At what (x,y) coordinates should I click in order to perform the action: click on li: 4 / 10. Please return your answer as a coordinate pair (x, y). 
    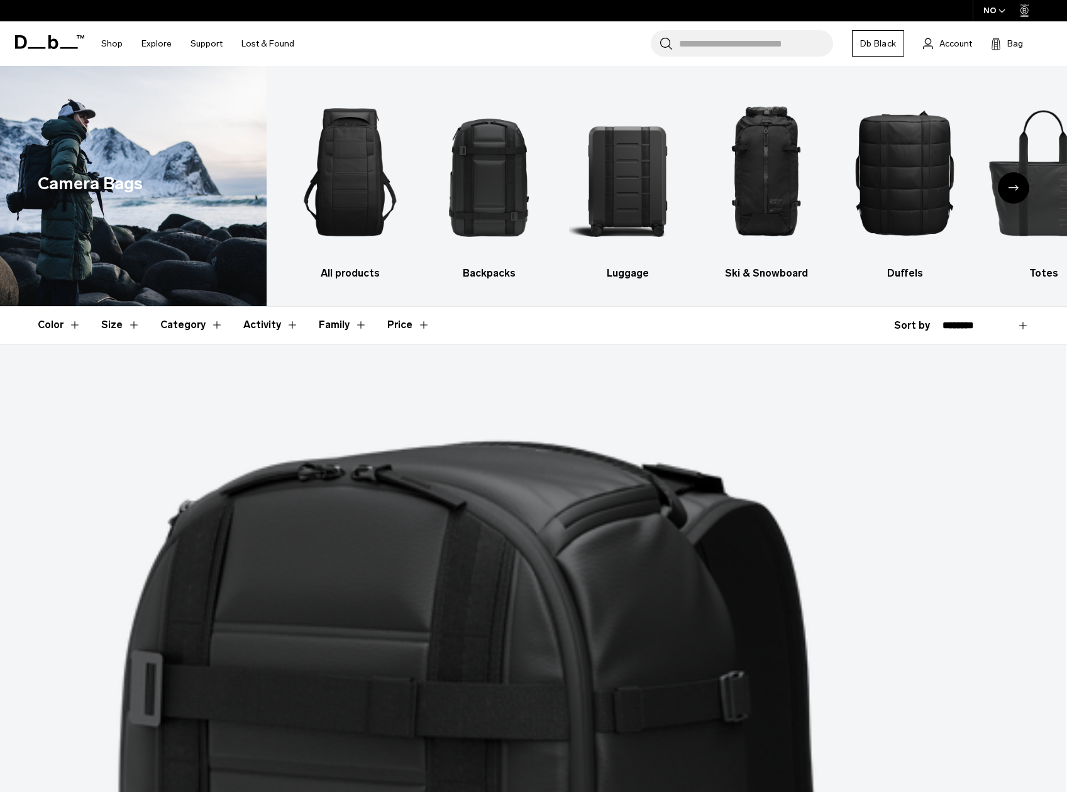
    Looking at the image, I should click on (766, 183).